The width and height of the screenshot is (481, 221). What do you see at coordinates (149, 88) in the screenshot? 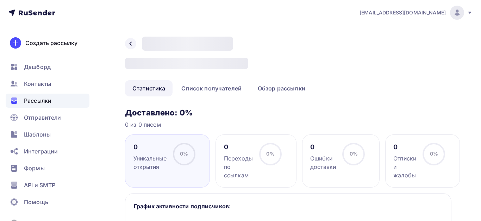
I see `a: Статистика` at bounding box center [149, 88].